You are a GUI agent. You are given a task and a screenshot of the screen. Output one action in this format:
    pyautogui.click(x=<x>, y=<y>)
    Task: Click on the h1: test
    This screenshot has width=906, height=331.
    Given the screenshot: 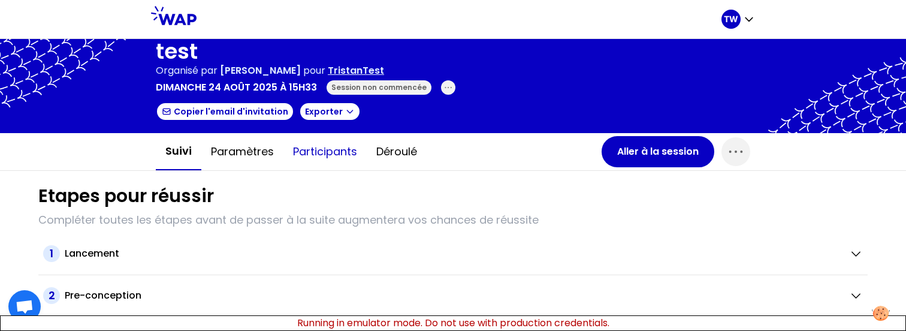 What is the action you would take?
    pyautogui.click(x=306, y=52)
    